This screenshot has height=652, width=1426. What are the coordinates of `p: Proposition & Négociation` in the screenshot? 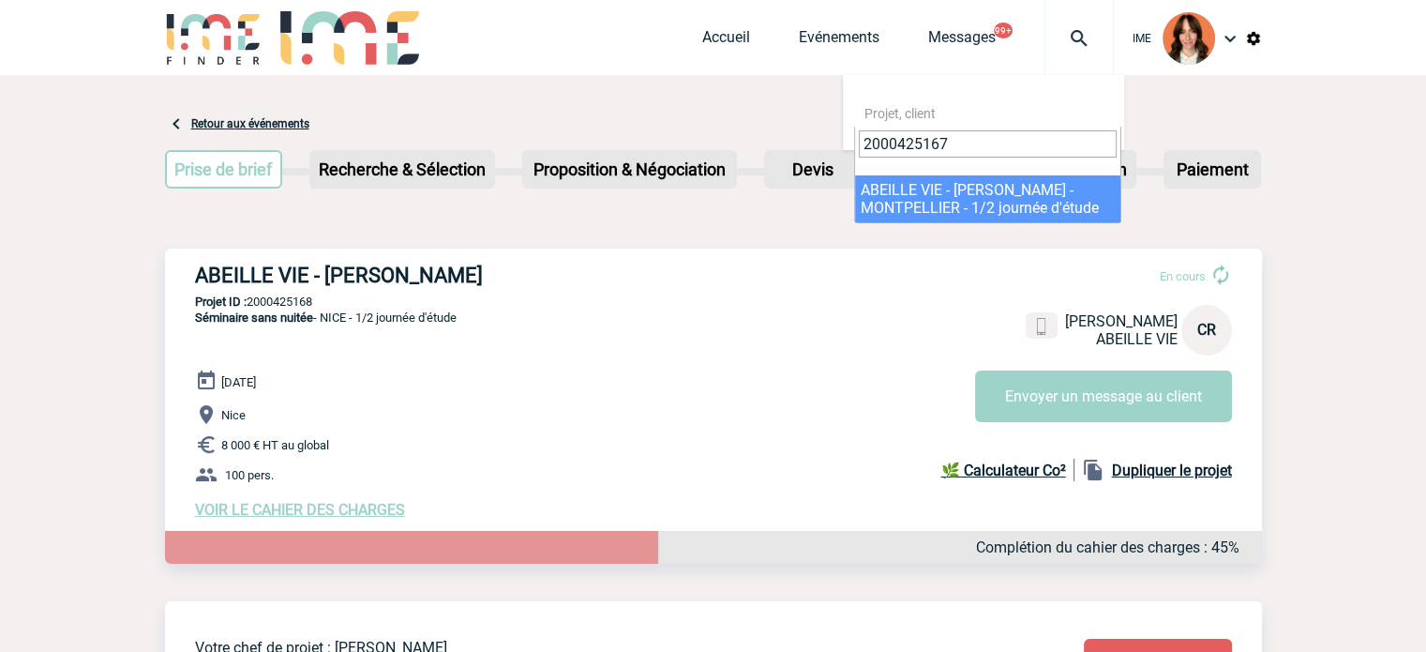 It's located at (629, 169).